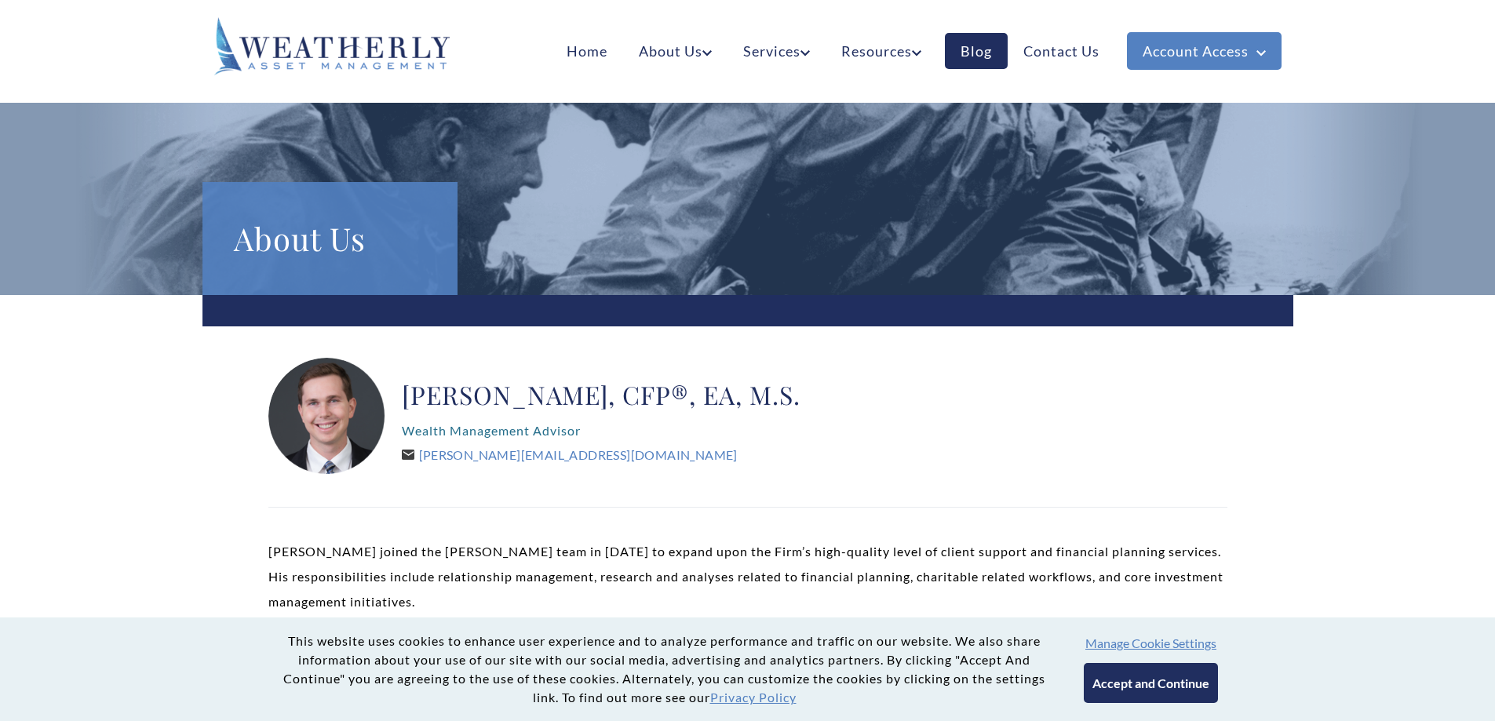 The height and width of the screenshot is (721, 1495). I want to click on a: About Us, so click(675, 51).